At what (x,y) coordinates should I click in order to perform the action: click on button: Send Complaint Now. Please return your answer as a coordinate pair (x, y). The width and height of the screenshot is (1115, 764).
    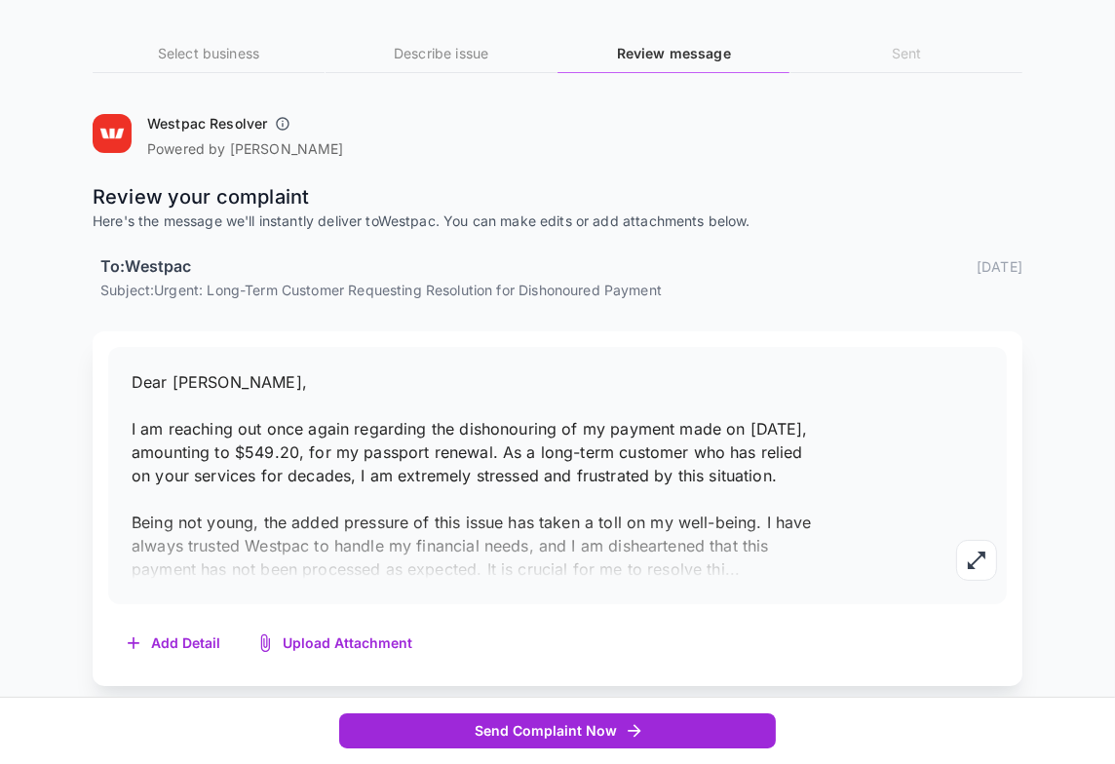
    Looking at the image, I should click on (557, 731).